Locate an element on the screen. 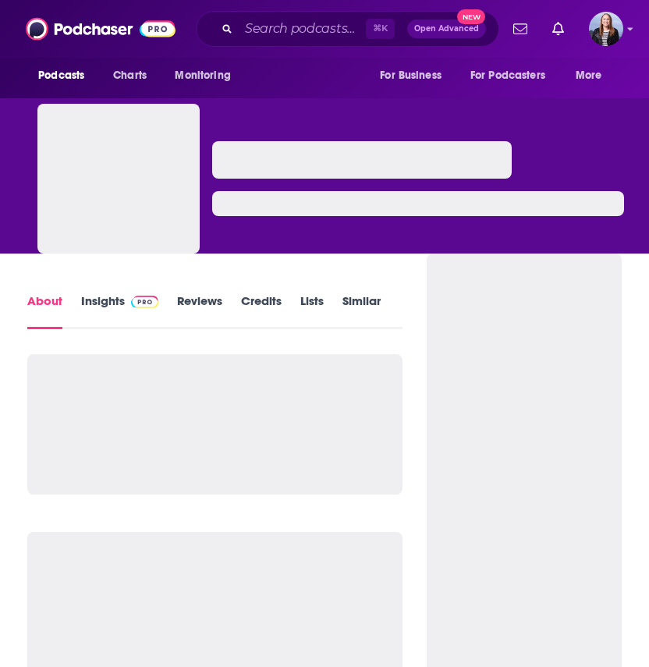 This screenshot has height=667, width=649. span: Charts is located at coordinates (130, 76).